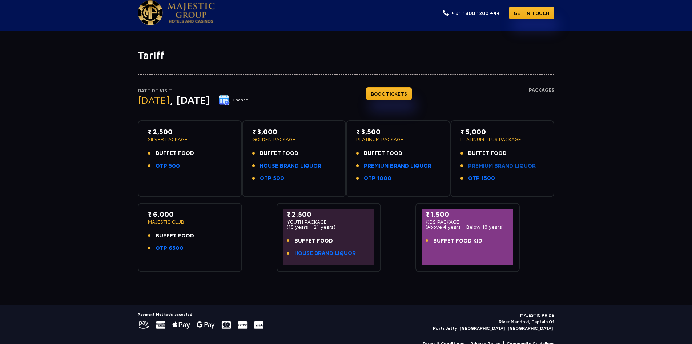 The height and width of the screenshot is (344, 692). I want to click on h1: Tariff, so click(346, 55).